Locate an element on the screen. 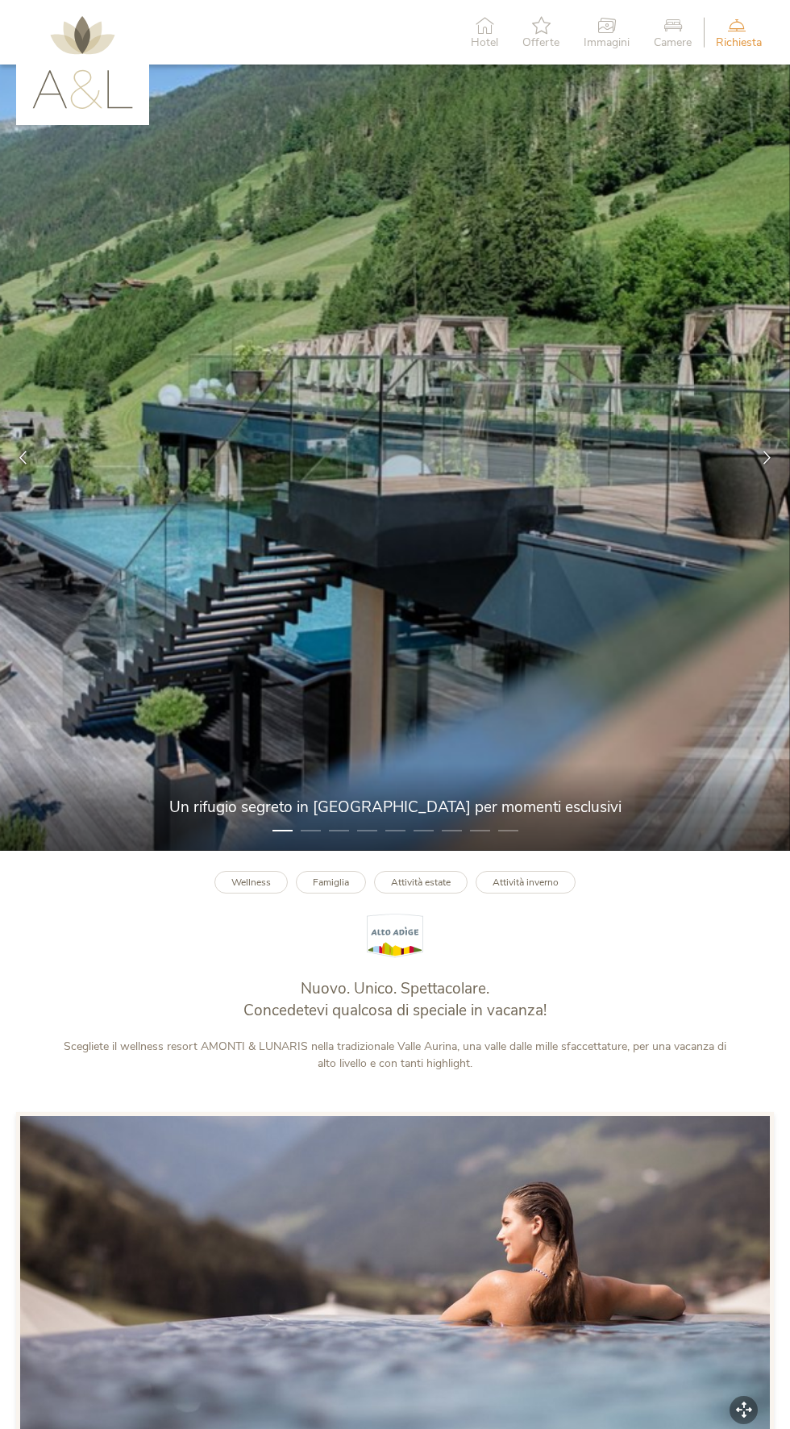 The height and width of the screenshot is (1429, 790). a: Famiglia is located at coordinates (331, 882).